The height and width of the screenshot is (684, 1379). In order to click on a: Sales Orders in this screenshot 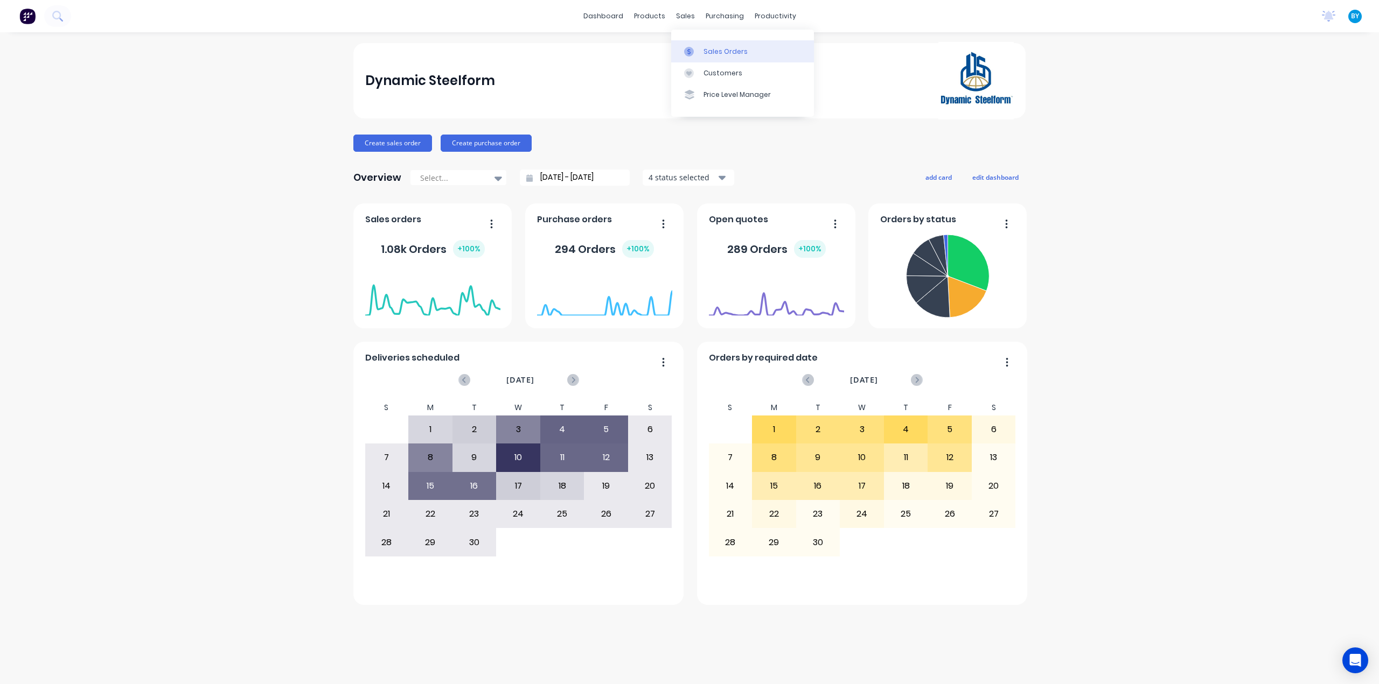, I will do `click(742, 51)`.